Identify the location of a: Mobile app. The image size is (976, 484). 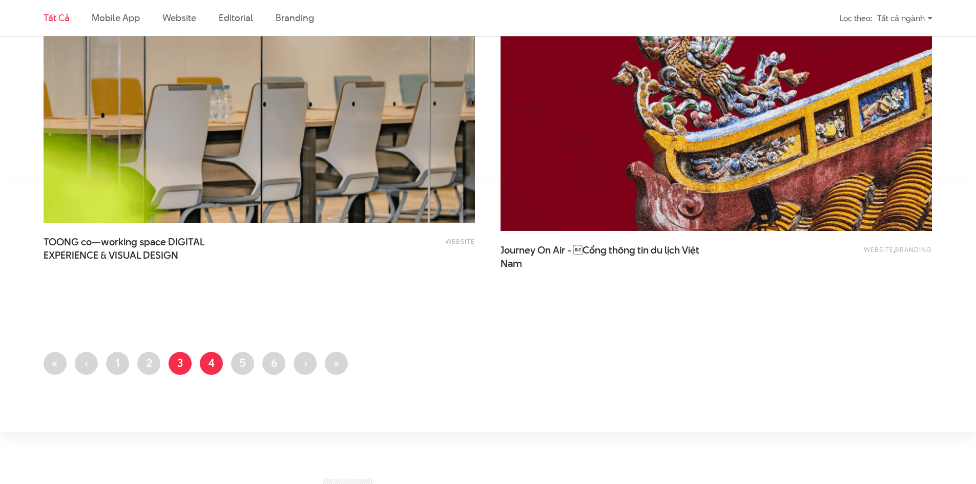
(115, 17).